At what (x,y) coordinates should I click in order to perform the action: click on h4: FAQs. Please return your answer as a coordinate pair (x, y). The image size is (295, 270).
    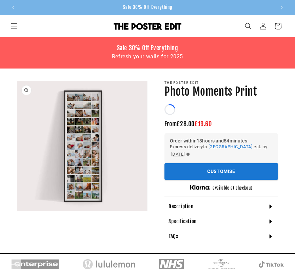
    Looking at the image, I should click on (173, 236).